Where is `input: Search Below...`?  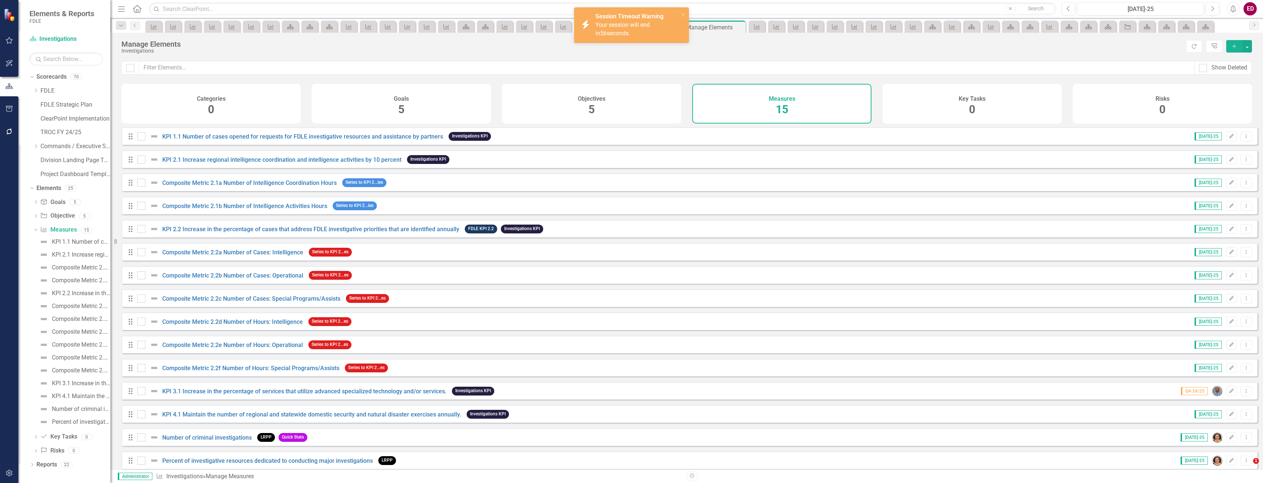
input: Search Below... is located at coordinates (66, 59).